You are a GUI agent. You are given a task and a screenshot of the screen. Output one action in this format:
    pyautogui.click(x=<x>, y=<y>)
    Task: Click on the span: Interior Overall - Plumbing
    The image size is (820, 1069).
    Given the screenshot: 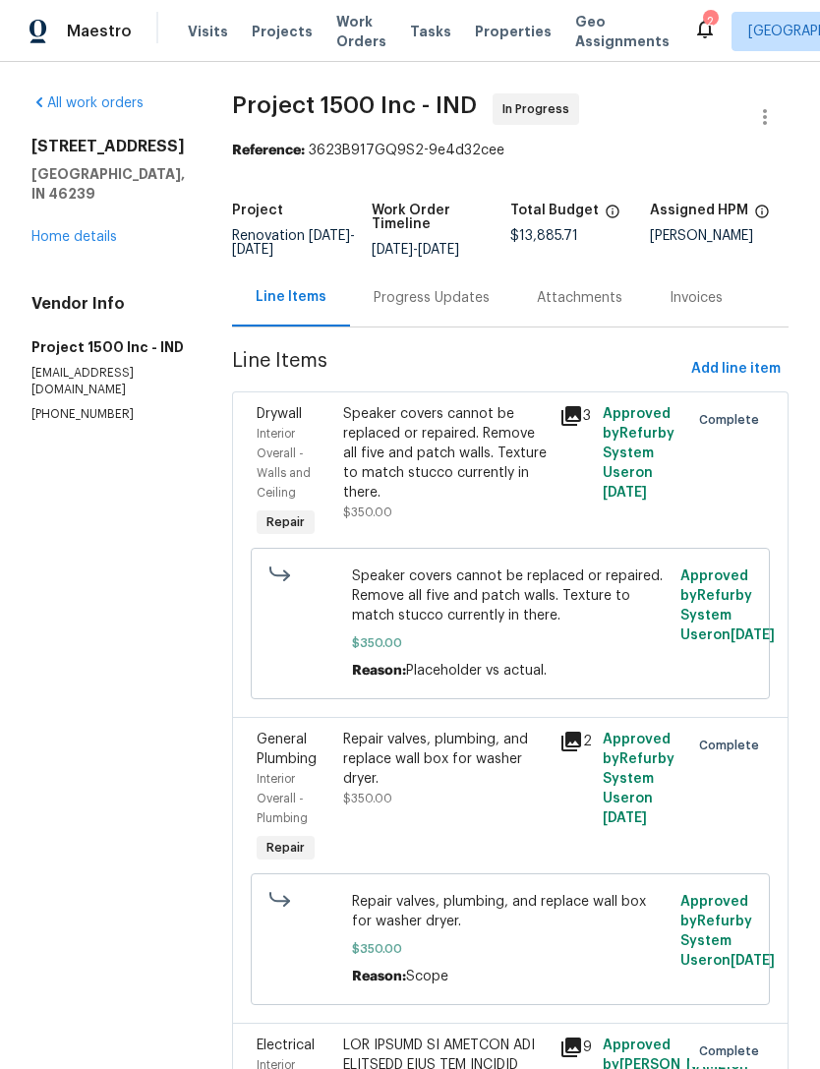 What is the action you would take?
    pyautogui.click(x=282, y=799)
    